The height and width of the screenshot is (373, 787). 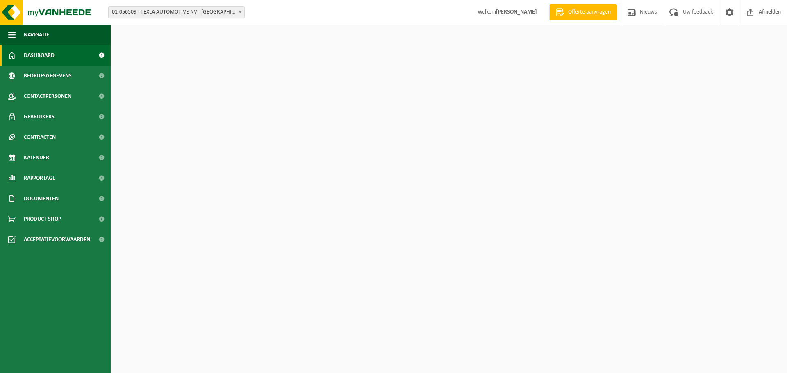 What do you see at coordinates (36, 158) in the screenshot?
I see `span: Kalender` at bounding box center [36, 158].